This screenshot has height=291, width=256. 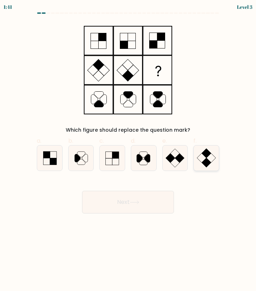 I want to click on span: c., so click(x=102, y=141).